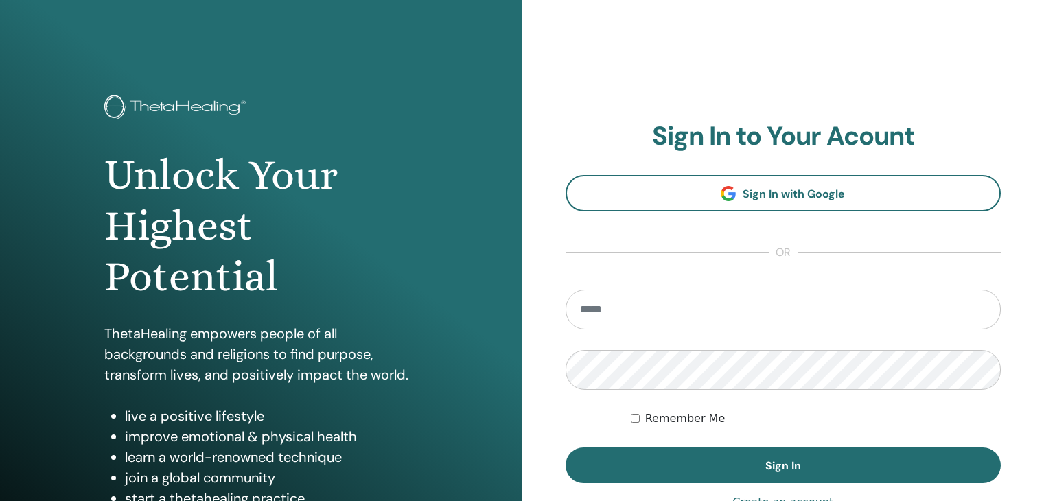 The width and height of the screenshot is (1044, 501). What do you see at coordinates (271, 478) in the screenshot?
I see `li: join a global community` at bounding box center [271, 478].